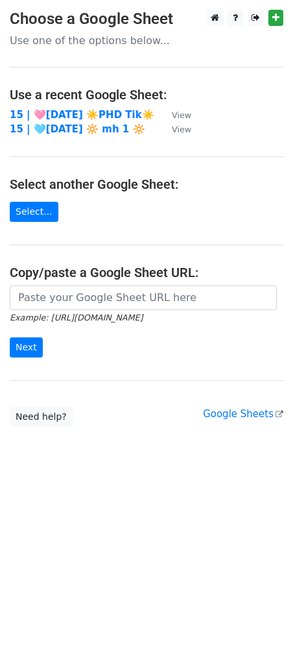  I want to click on input: Paste your Google Sheet URL here, so click(143, 298).